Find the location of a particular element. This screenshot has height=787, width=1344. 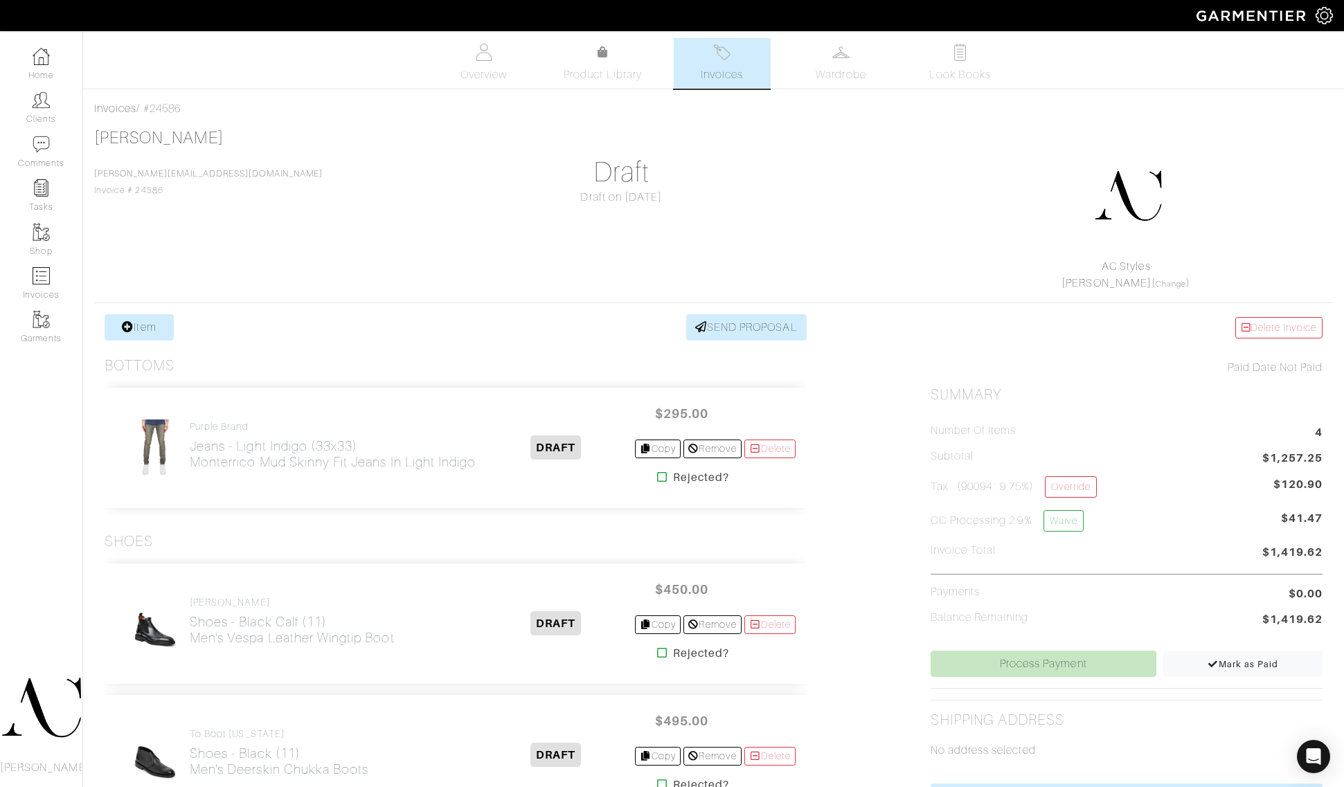

h2: Shoes - Black Calf (11) Men's Vespa Leather Wingtip Boot is located at coordinates (292, 630).